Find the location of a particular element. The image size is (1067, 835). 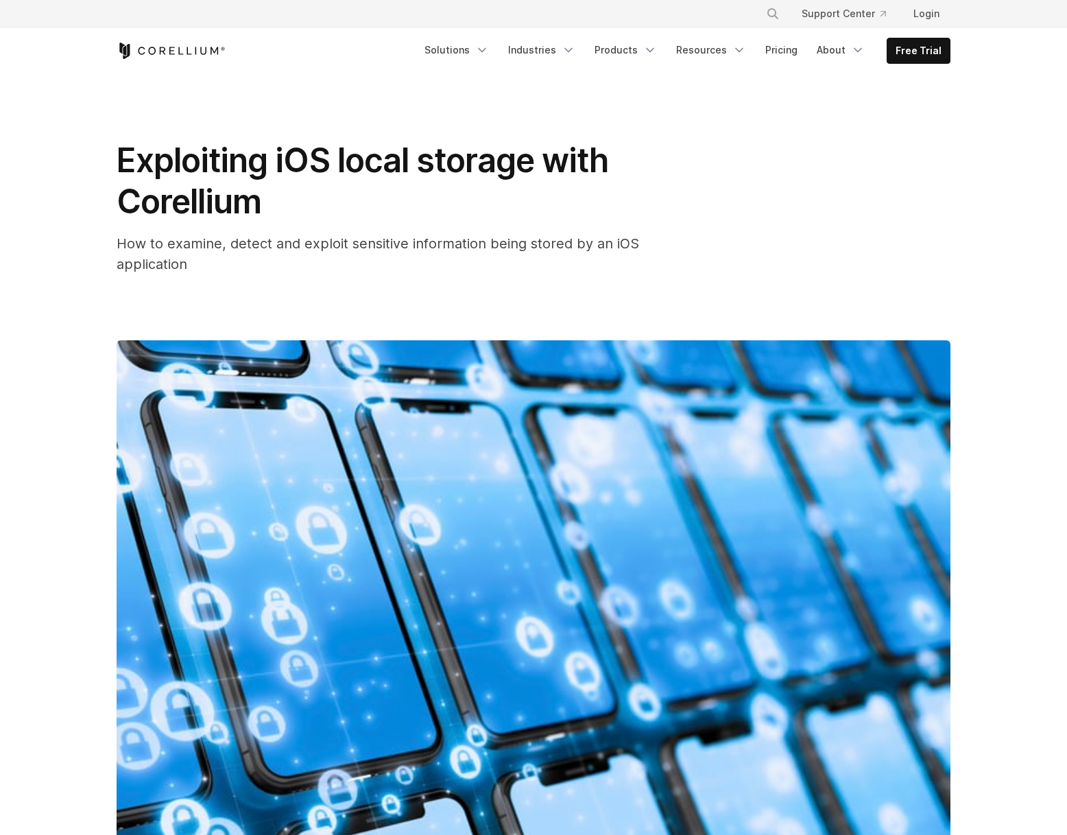

a: Free Trial is located at coordinates (918, 51).